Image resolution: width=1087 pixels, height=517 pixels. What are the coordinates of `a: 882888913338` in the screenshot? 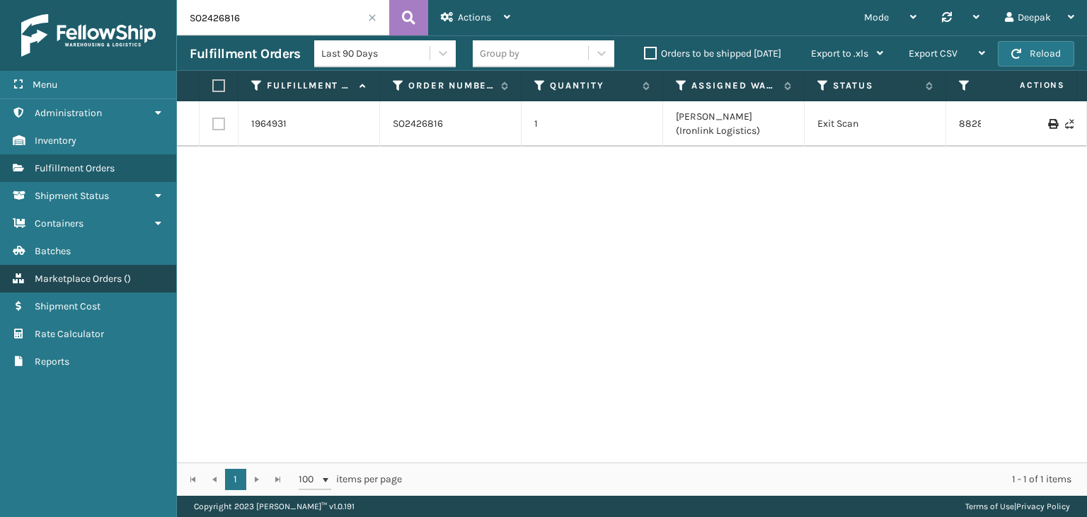 It's located at (994, 123).